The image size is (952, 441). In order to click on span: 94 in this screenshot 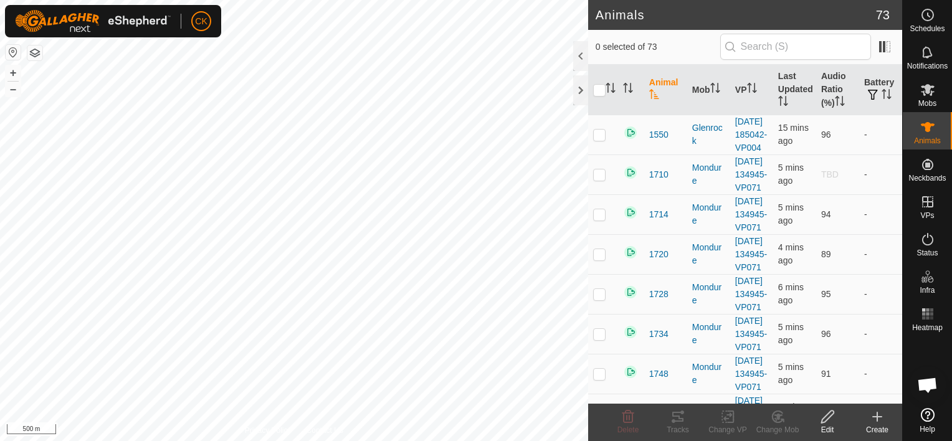, I will do `click(826, 214)`.